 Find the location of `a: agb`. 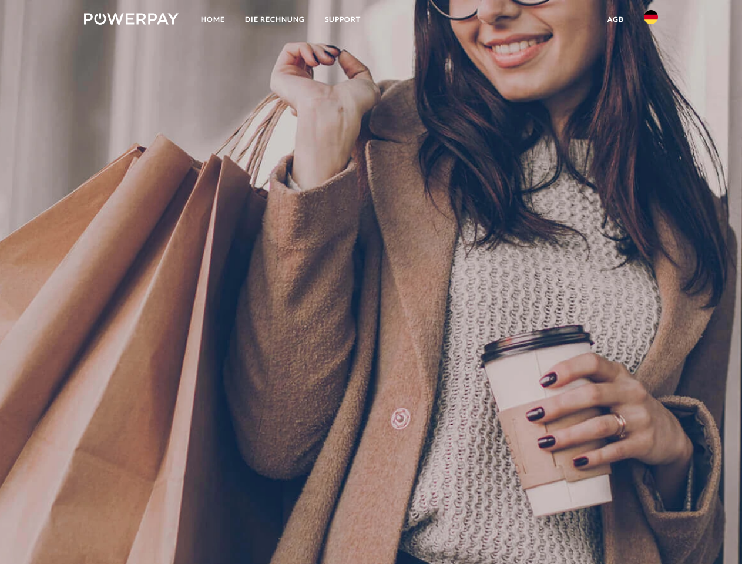

a: agb is located at coordinates (616, 19).